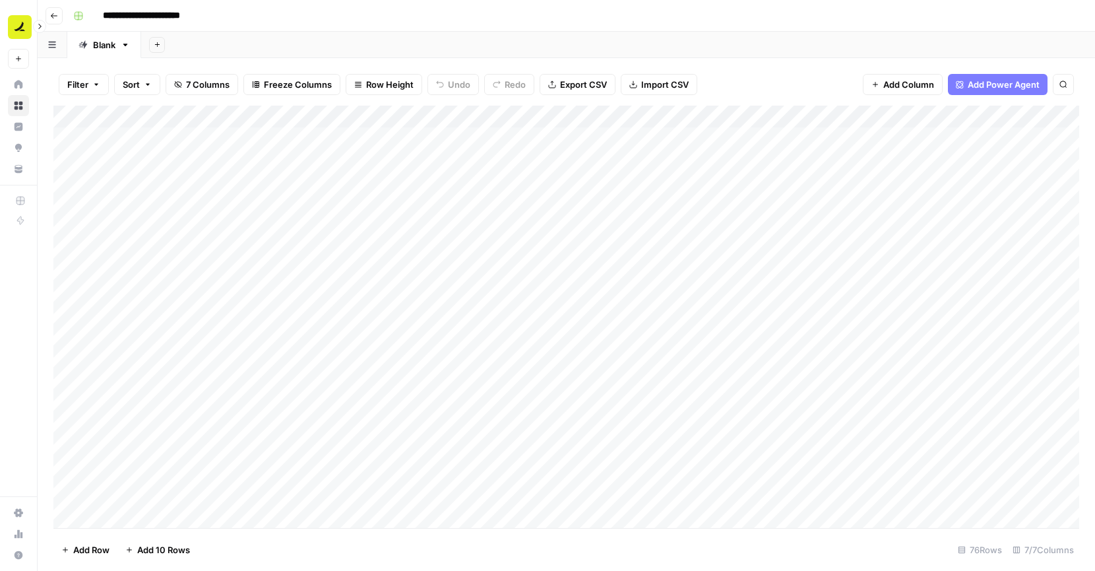 Image resolution: width=1095 pixels, height=571 pixels. What do you see at coordinates (997, 84) in the screenshot?
I see `button: Add Power Agent` at bounding box center [997, 84].